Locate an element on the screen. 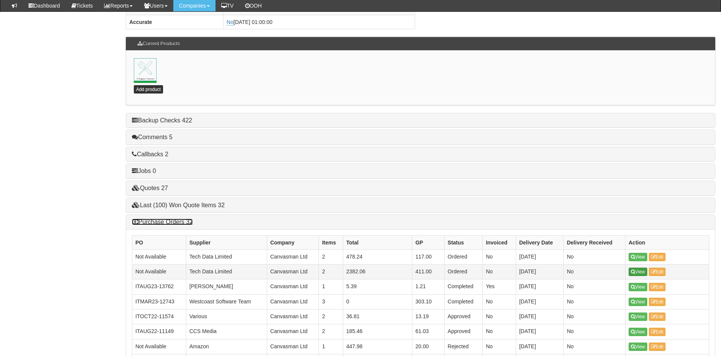 Image resolution: width=721 pixels, height=357 pixels. th: PO is located at coordinates (159, 242).